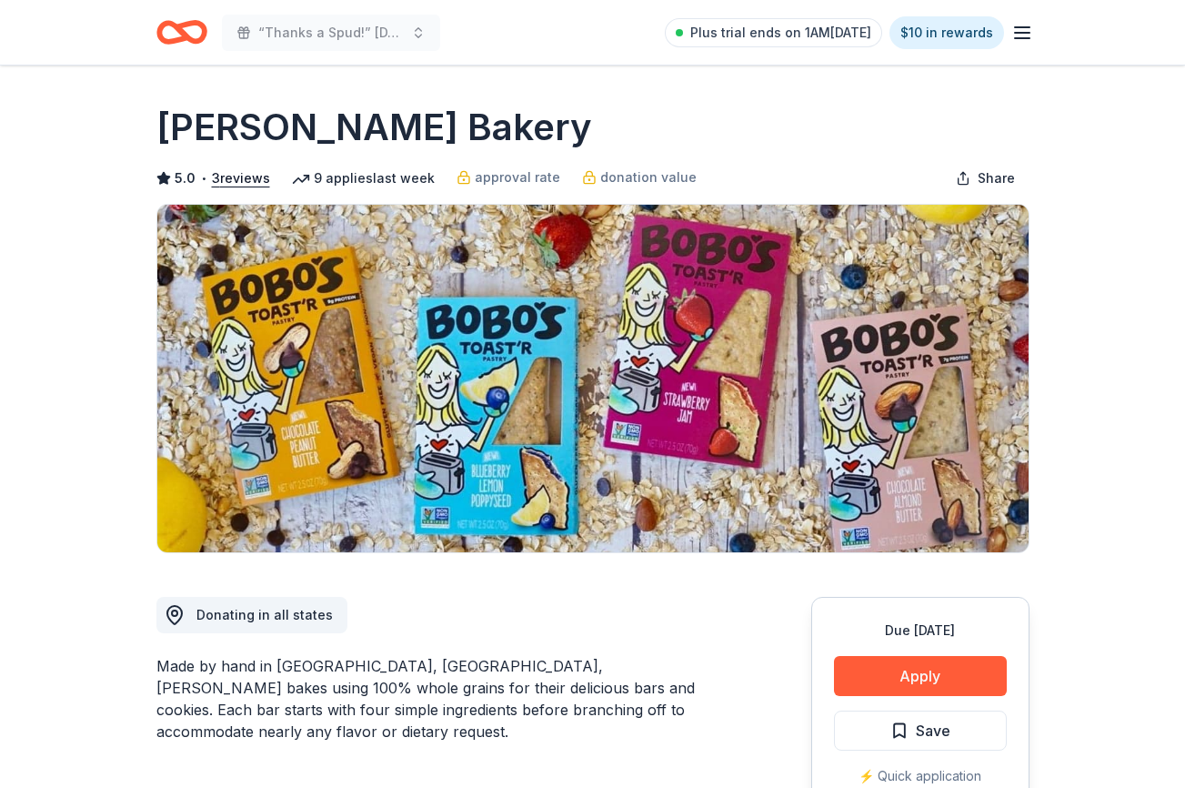 This screenshot has width=1185, height=788. What do you see at coordinates (265, 614) in the screenshot?
I see `span: Donating in all states` at bounding box center [265, 614].